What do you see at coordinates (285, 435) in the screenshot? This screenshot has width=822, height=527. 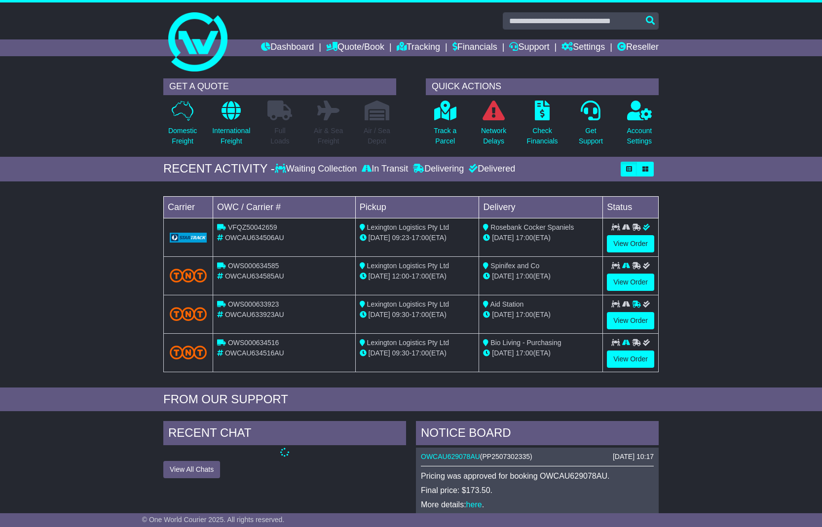 I see `div: RECENT CHAT` at bounding box center [285, 435].